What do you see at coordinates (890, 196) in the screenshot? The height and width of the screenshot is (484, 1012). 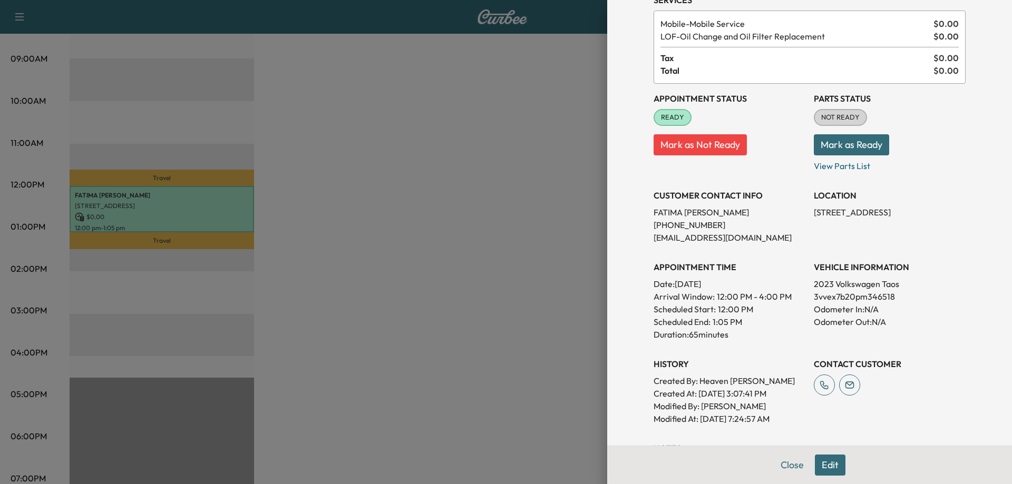 I see `h3: LOCATION` at bounding box center [890, 196].